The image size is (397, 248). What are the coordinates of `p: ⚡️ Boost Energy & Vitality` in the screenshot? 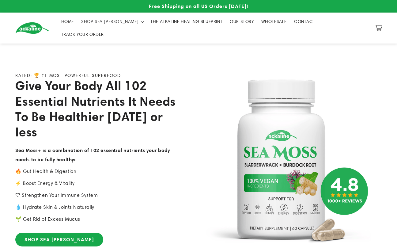 It's located at (96, 183).